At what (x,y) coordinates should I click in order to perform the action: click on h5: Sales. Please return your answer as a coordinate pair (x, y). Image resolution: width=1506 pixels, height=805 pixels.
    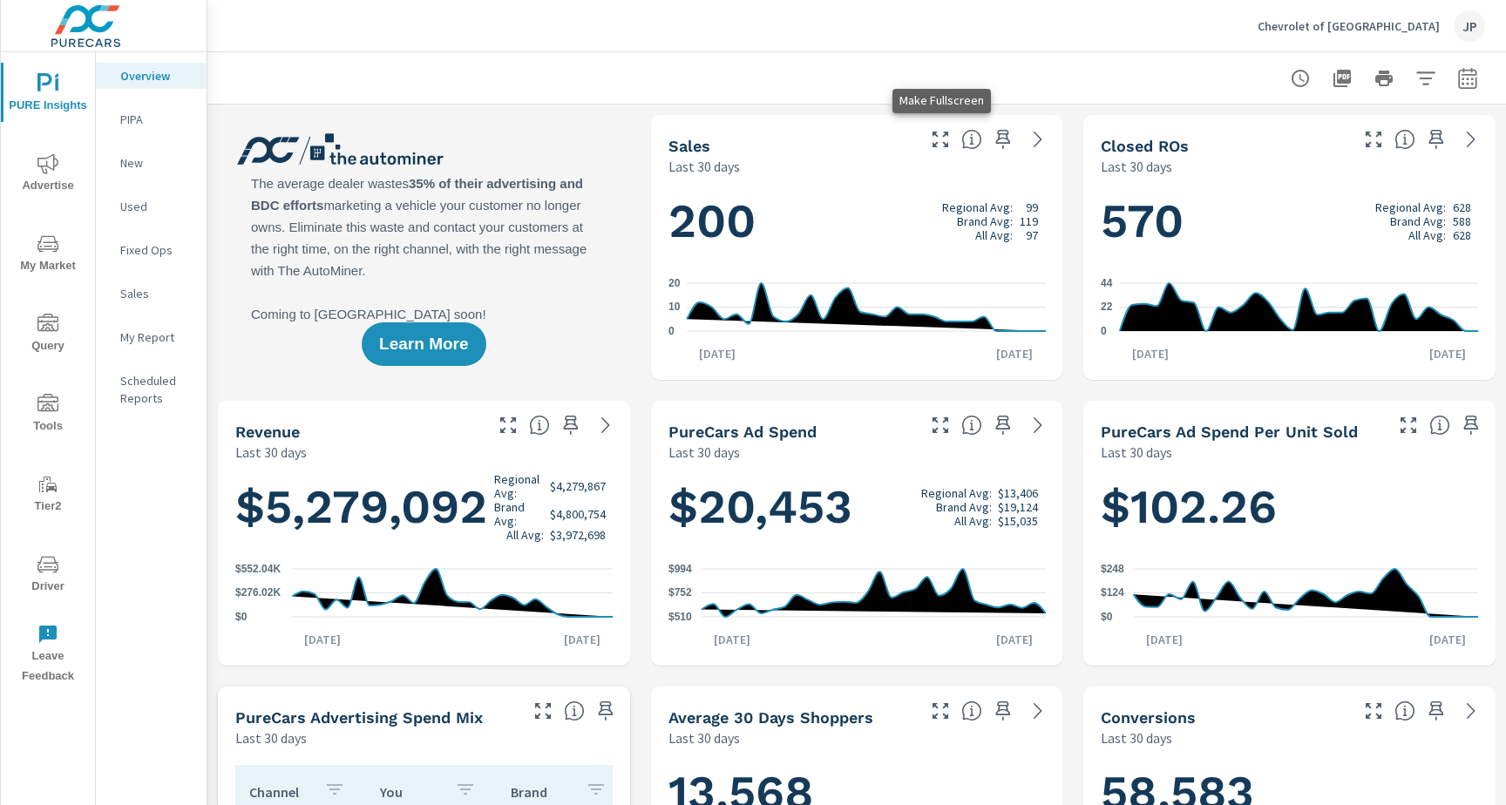
    Looking at the image, I should click on (689, 146).